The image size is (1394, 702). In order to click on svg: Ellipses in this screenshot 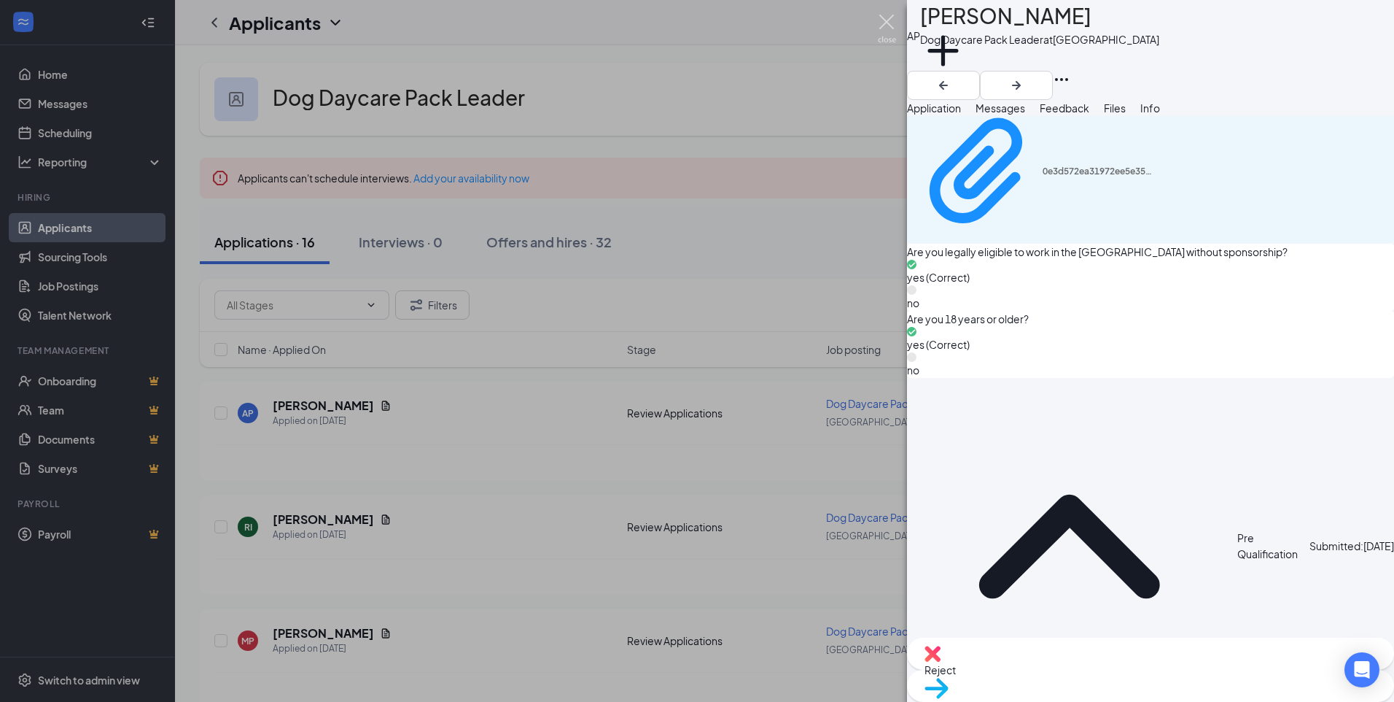, I will do `click(1062, 79)`.